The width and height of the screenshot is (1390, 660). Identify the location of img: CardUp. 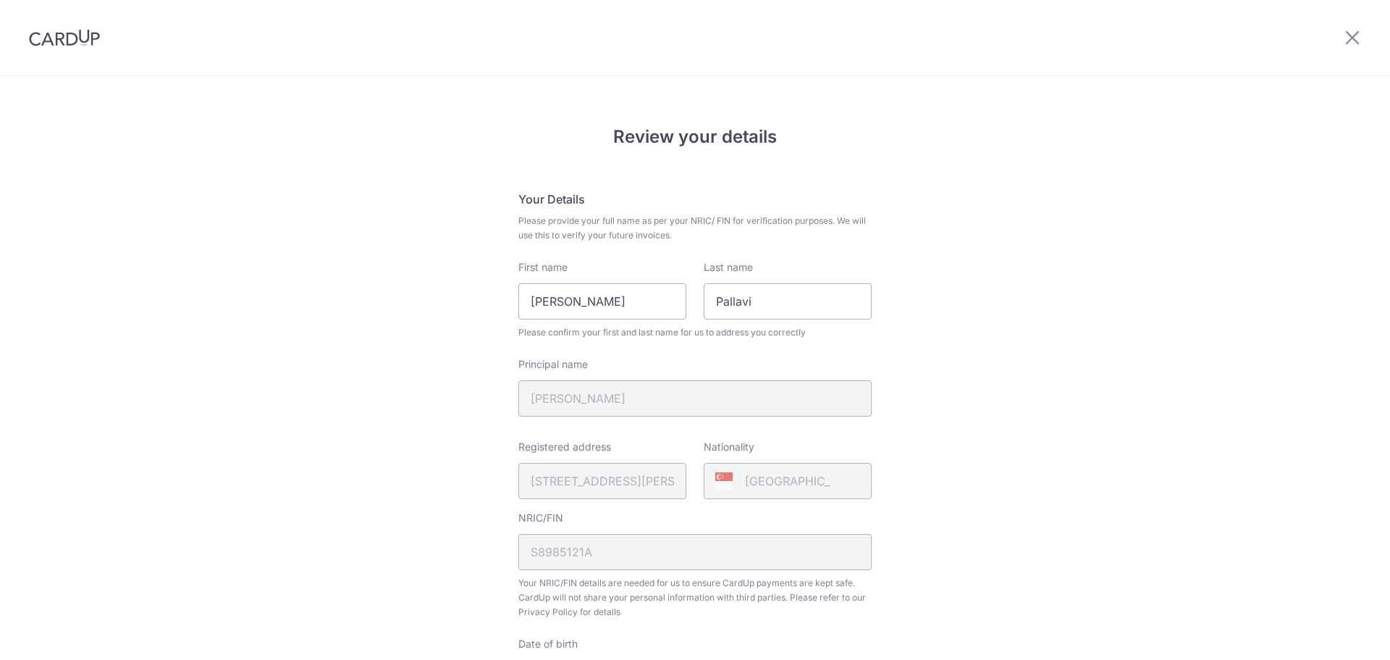
(64, 38).